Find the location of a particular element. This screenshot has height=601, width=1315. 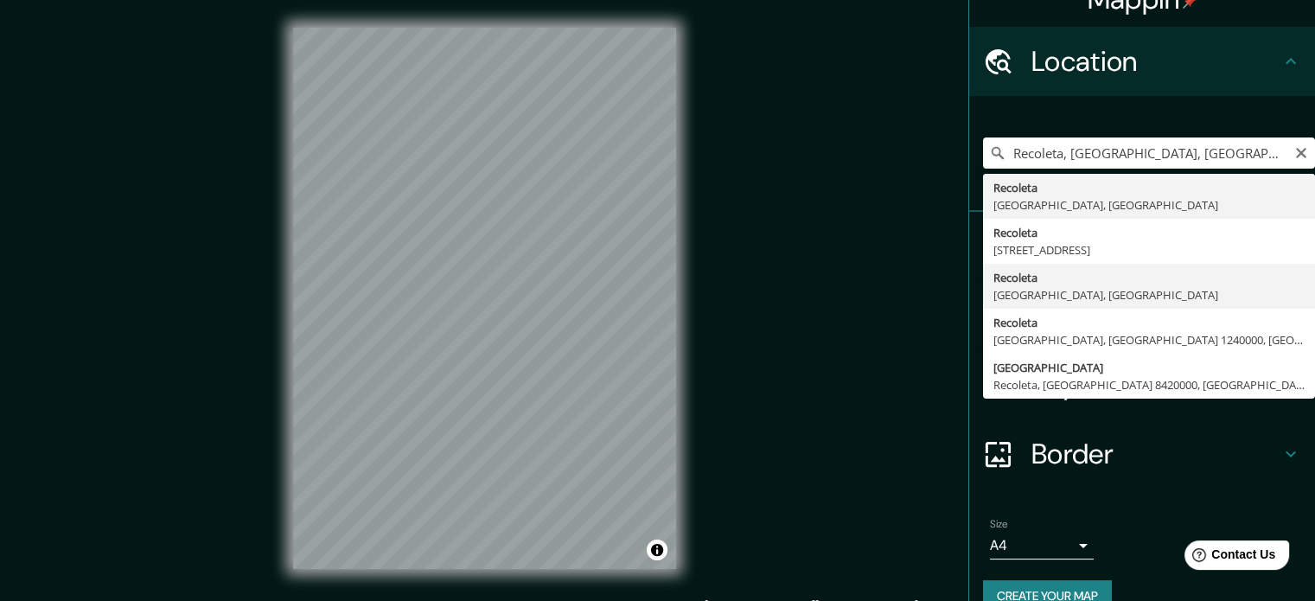

div: Pins is located at coordinates (1142, 246).